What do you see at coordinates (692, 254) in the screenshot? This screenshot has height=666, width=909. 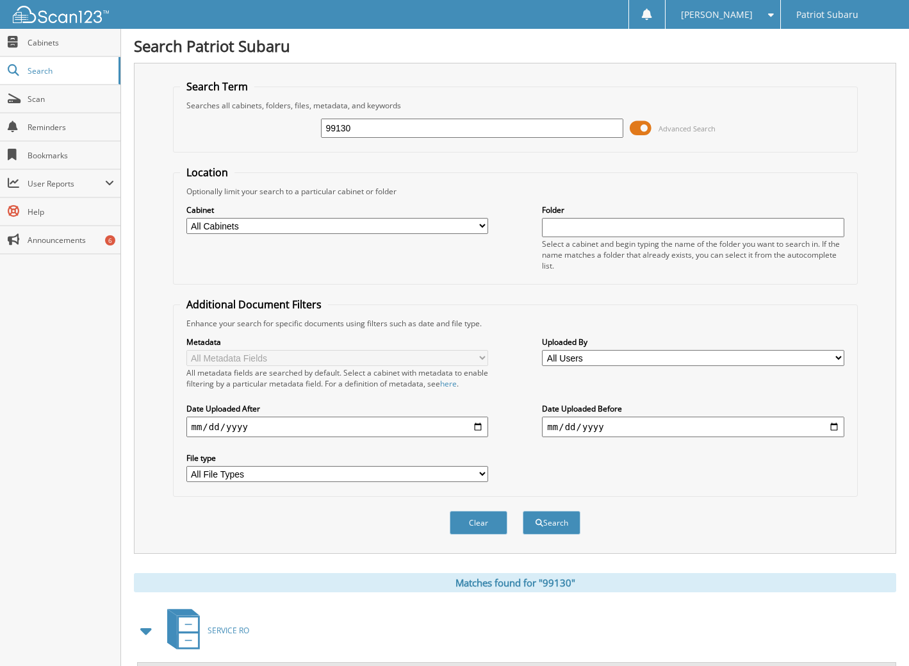 I see `div: Select a cabinet and begin typing the name of the folder you want to search in. If the name match...` at bounding box center [692, 254].